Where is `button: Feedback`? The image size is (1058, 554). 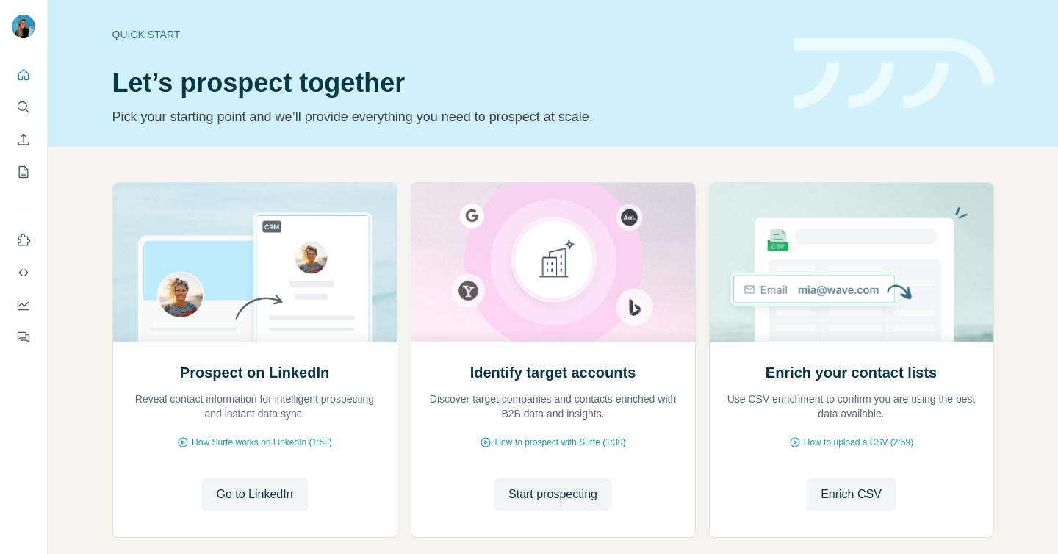 button: Feedback is located at coordinates (24, 337).